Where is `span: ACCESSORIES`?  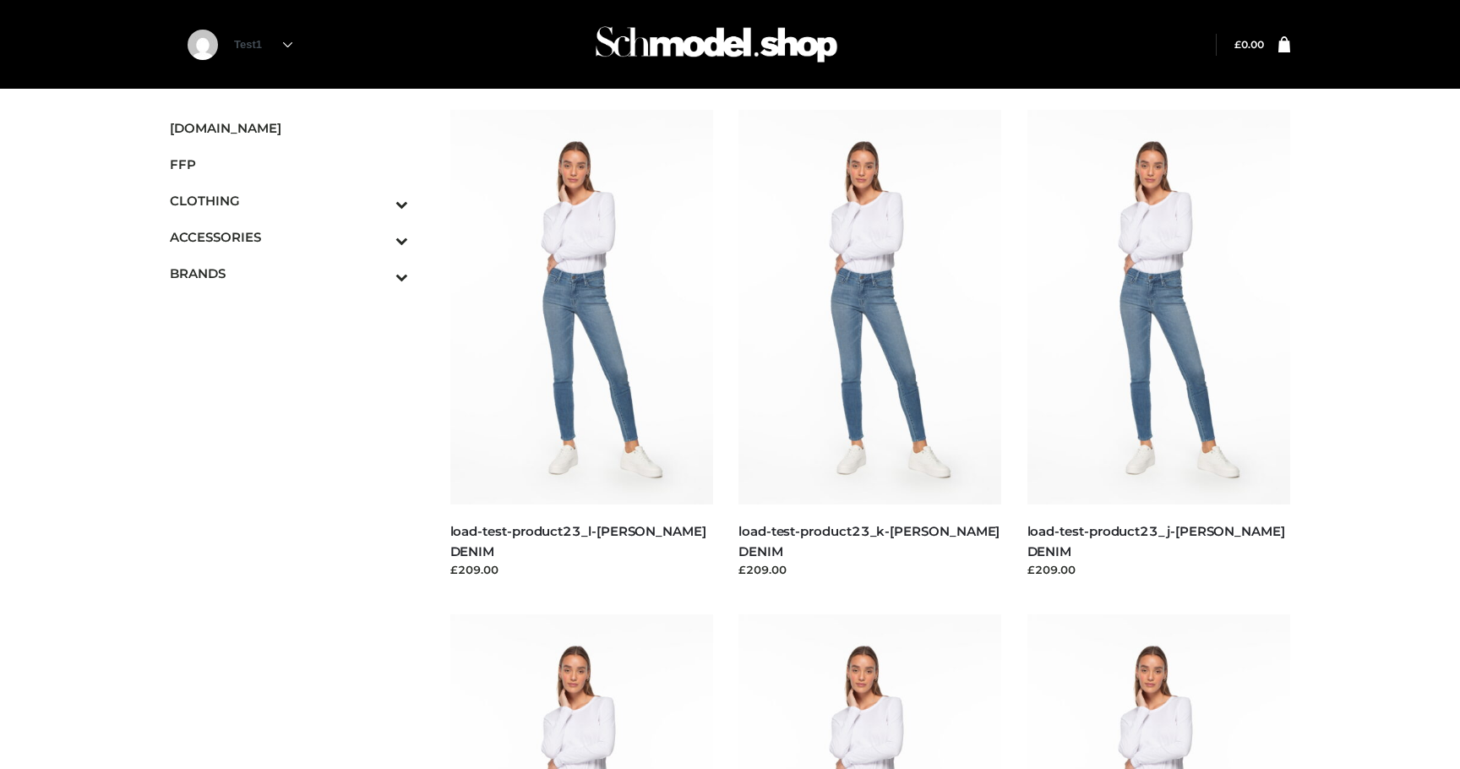 span: ACCESSORIES is located at coordinates (289, 237).